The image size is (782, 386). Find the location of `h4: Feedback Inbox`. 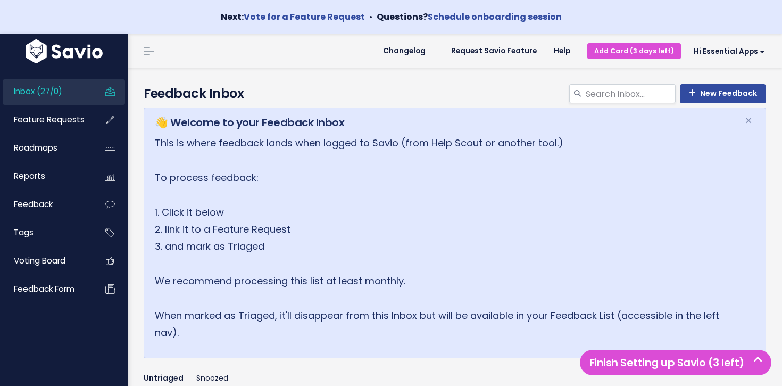

h4: Feedback Inbox is located at coordinates (455, 94).